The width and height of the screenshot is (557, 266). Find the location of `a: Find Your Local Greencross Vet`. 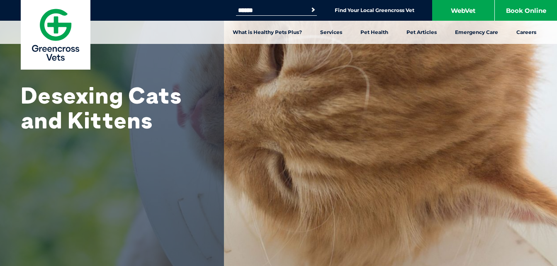

a: Find Your Local Greencross Vet is located at coordinates (375, 10).